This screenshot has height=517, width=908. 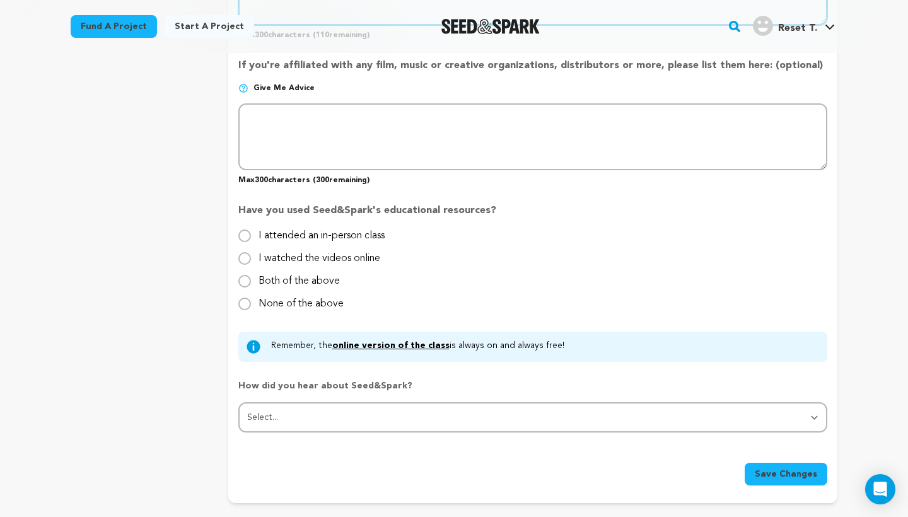 What do you see at coordinates (786, 474) in the screenshot?
I see `button: Save Changes` at bounding box center [786, 474].